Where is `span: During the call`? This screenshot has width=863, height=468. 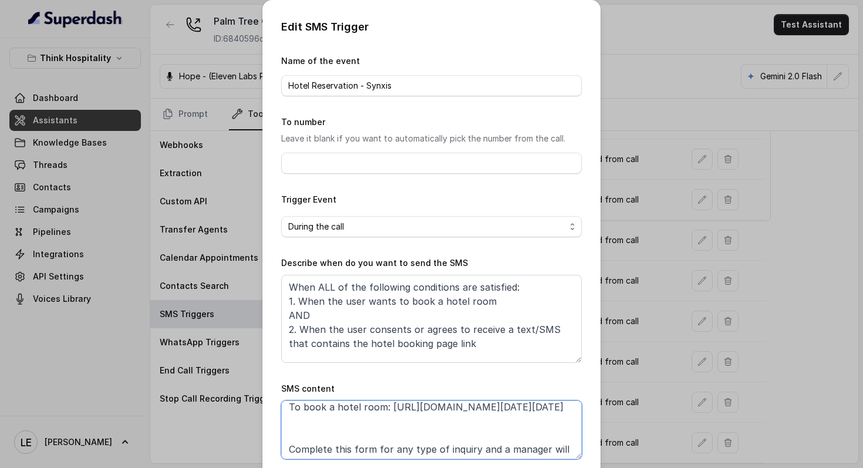
span: During the call is located at coordinates (427, 226).